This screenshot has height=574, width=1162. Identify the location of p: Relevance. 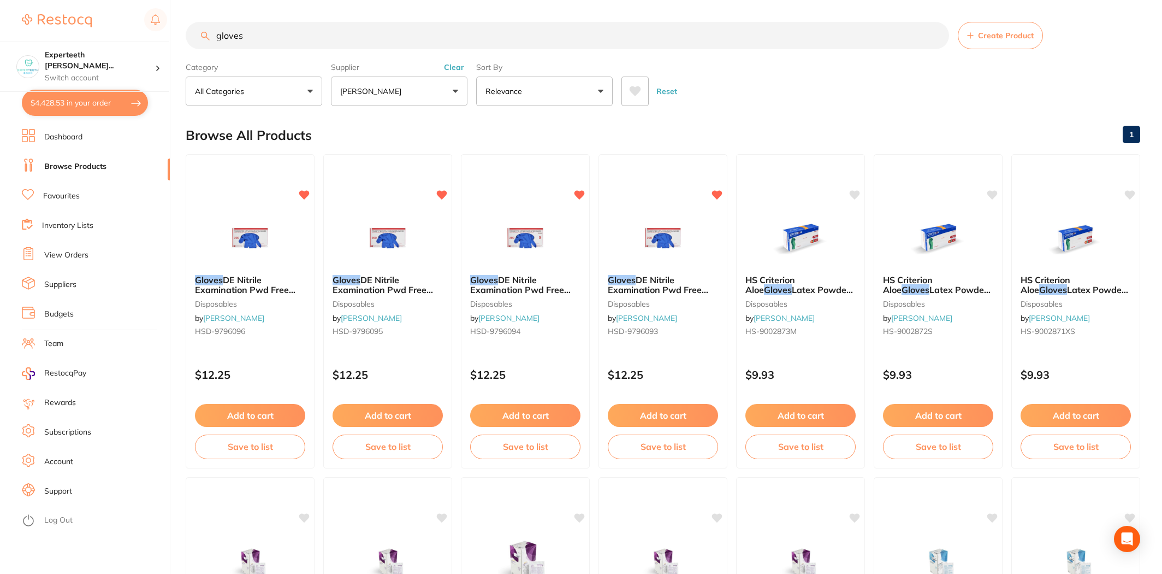
(506, 91).